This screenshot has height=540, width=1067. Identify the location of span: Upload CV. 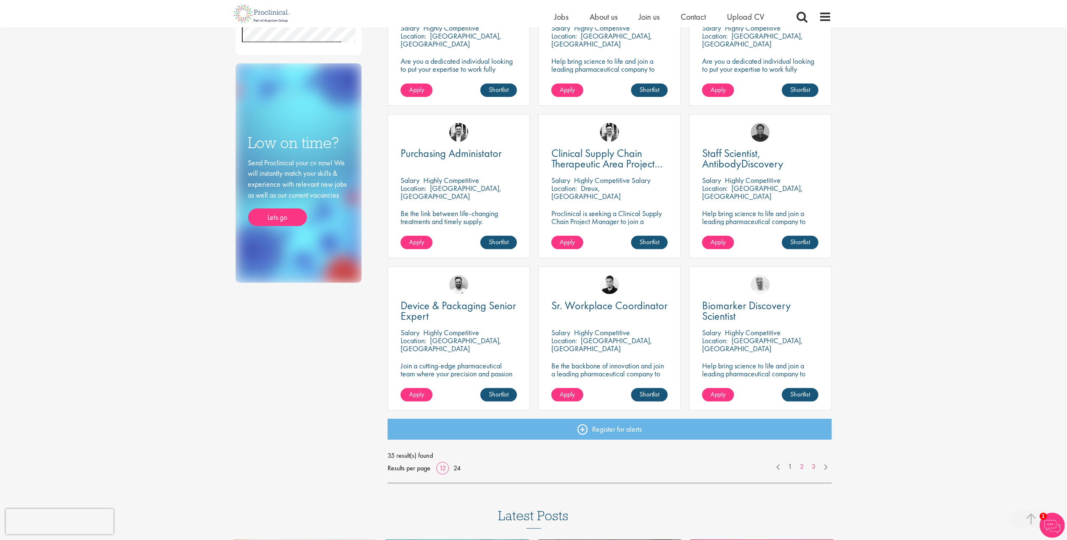
(746, 17).